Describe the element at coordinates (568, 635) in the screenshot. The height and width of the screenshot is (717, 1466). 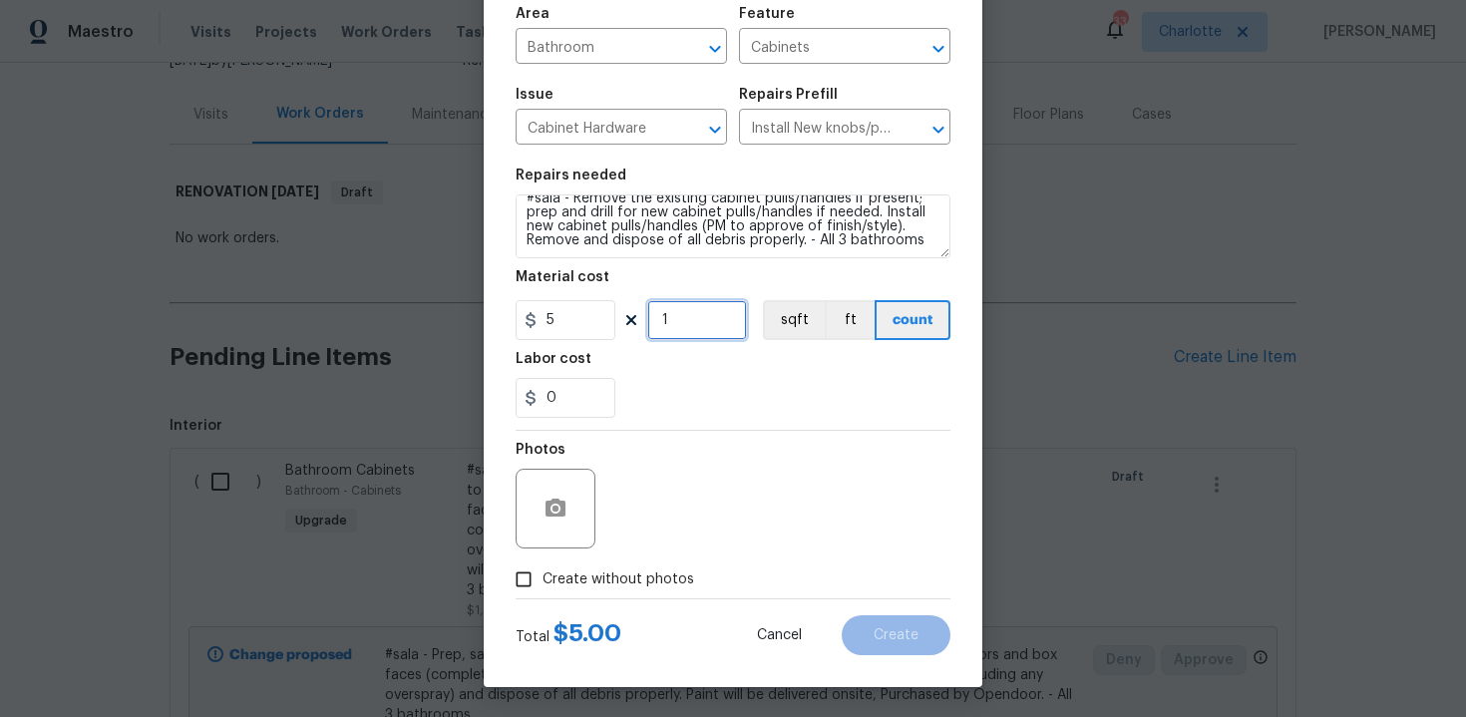
I see `div: Total` at that location.